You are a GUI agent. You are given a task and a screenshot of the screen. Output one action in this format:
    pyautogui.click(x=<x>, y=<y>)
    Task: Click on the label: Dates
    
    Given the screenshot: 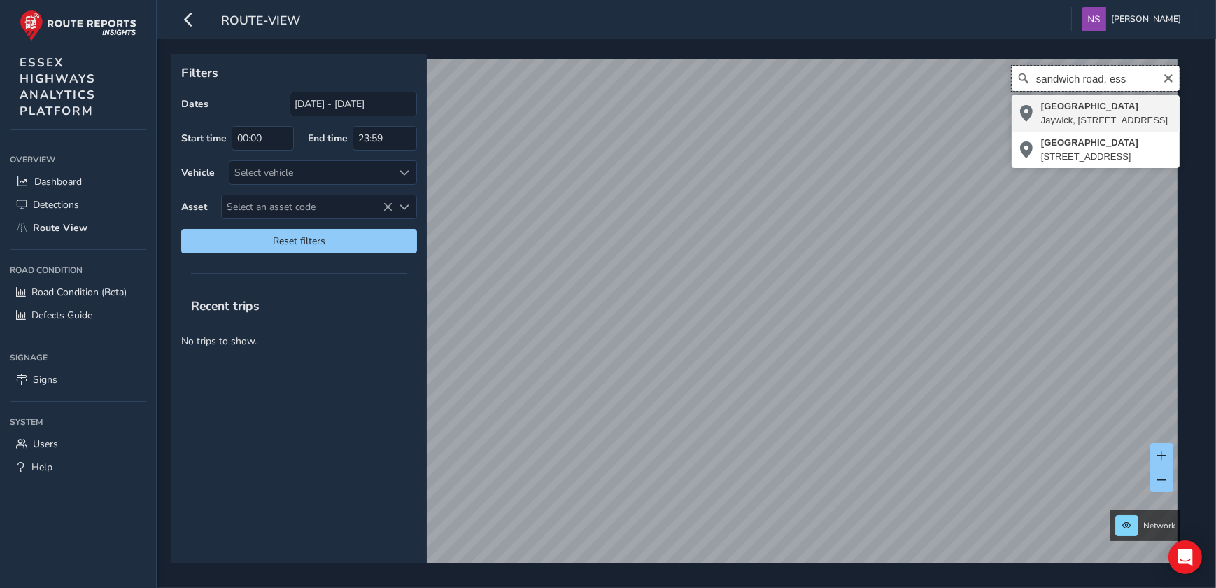 What is the action you would take?
    pyautogui.click(x=194, y=104)
    